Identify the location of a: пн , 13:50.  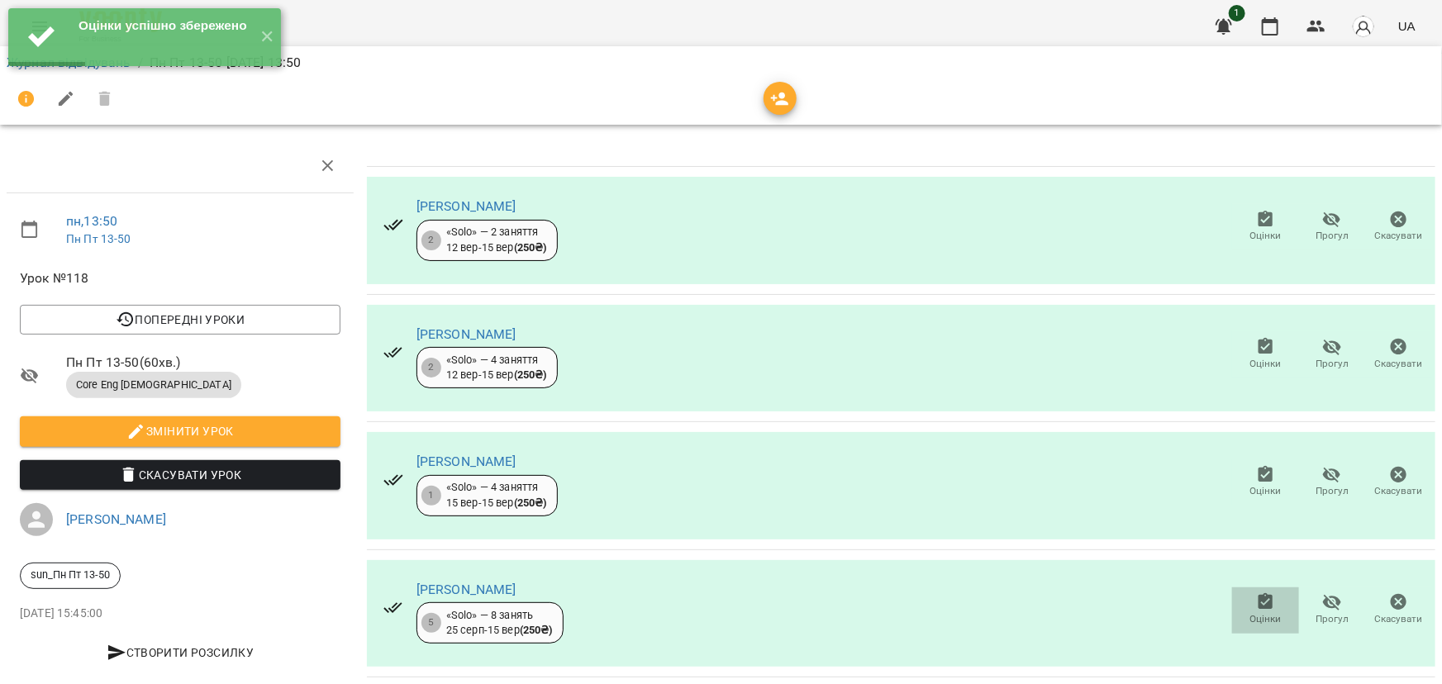
(92, 221).